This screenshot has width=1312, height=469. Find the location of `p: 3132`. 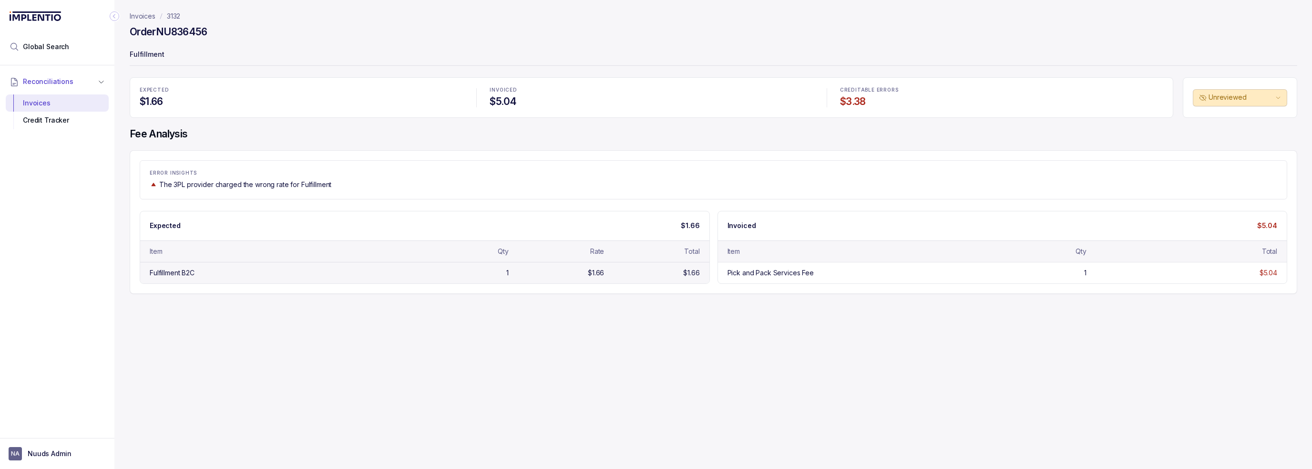

p: 3132 is located at coordinates (174, 16).